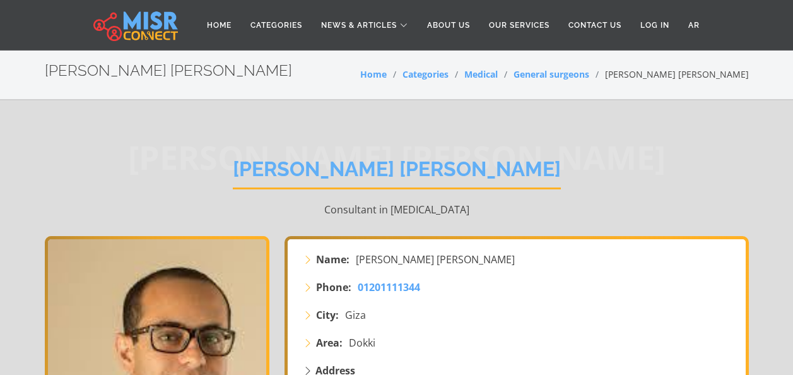 The height and width of the screenshot is (375, 793). What do you see at coordinates (551, 74) in the screenshot?
I see `a: General surgeons` at bounding box center [551, 74].